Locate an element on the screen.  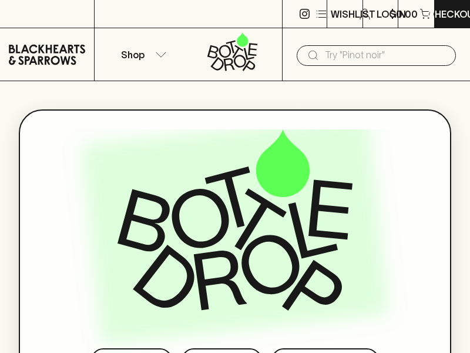
p: Wishlist is located at coordinates (353, 14).